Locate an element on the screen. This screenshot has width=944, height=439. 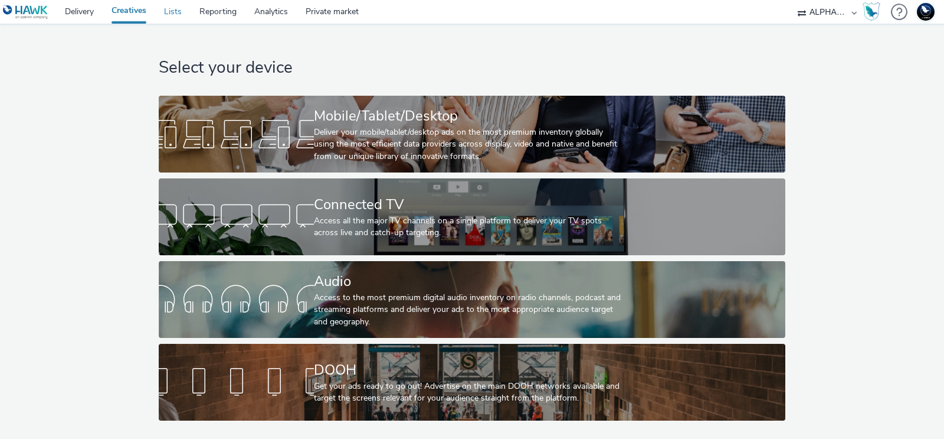
a: Connected TVAccess all the major TV channels on a single platform to deliver your TV spots across... is located at coordinates (472, 217).